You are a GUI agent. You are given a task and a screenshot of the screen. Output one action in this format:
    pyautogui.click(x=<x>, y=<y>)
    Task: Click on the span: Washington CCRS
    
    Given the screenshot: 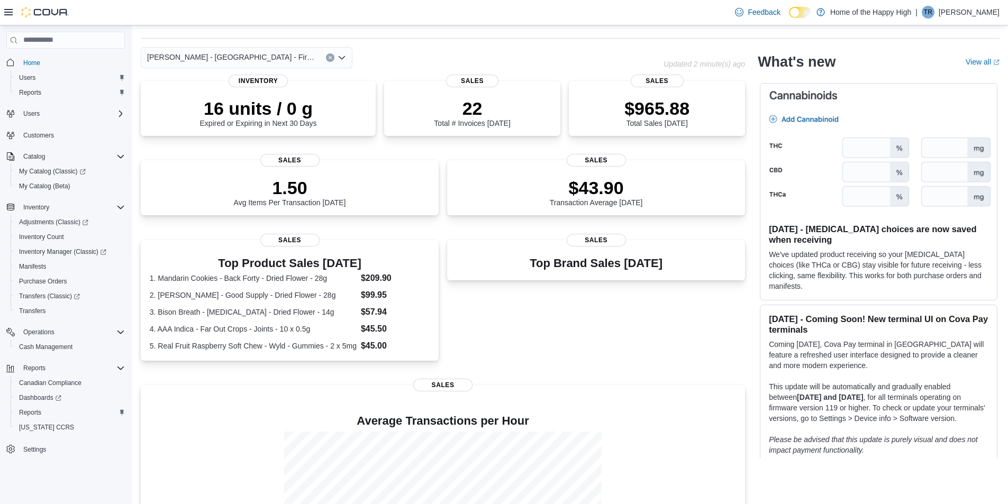 What is the action you would take?
    pyautogui.click(x=70, y=428)
    